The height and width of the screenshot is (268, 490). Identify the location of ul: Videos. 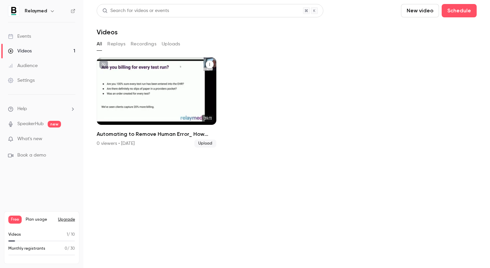
(286, 102).